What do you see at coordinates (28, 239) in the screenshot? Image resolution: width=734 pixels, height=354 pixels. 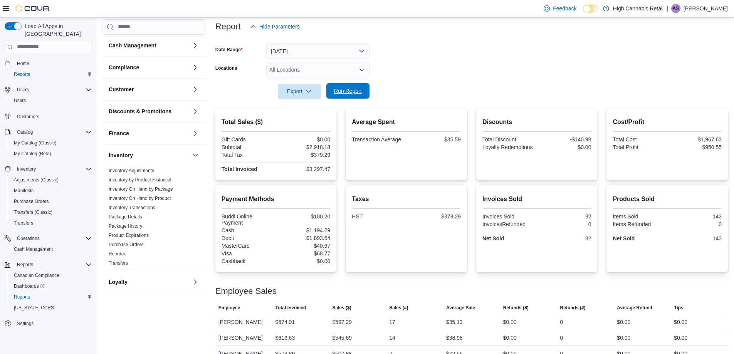 I see `span: Operations` at bounding box center [28, 239].